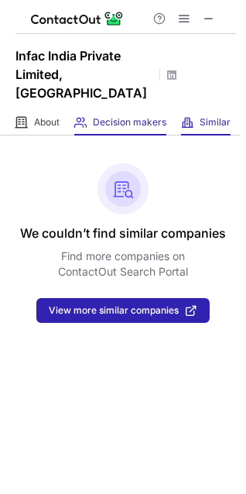  I want to click on p: Find more companies on ContactOut Search Portal, so click(123, 264).